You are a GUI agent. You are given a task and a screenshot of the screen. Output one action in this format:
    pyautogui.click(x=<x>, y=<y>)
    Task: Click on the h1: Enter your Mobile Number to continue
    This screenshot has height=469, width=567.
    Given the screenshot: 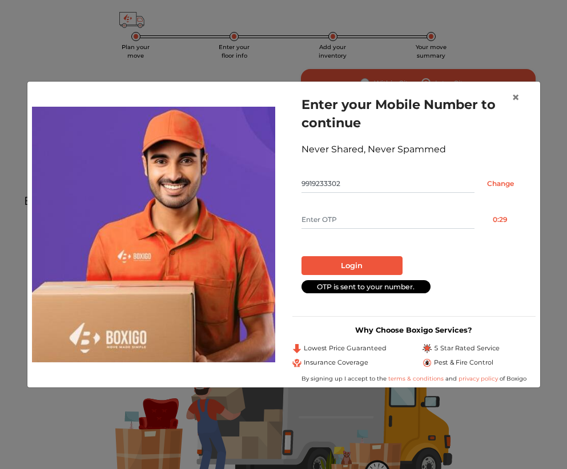 What is the action you would take?
    pyautogui.click(x=414, y=114)
    